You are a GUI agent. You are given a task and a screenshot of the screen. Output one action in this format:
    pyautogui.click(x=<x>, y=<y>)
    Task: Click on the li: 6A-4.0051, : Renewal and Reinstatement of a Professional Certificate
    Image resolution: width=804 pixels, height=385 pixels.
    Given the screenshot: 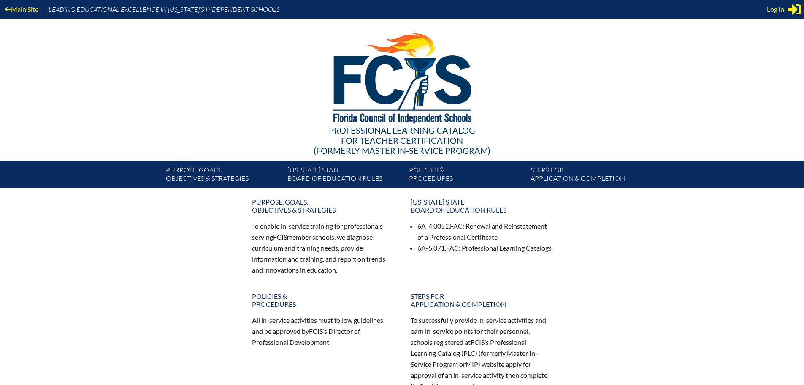 What is the action you would take?
    pyautogui.click(x=485, y=231)
    